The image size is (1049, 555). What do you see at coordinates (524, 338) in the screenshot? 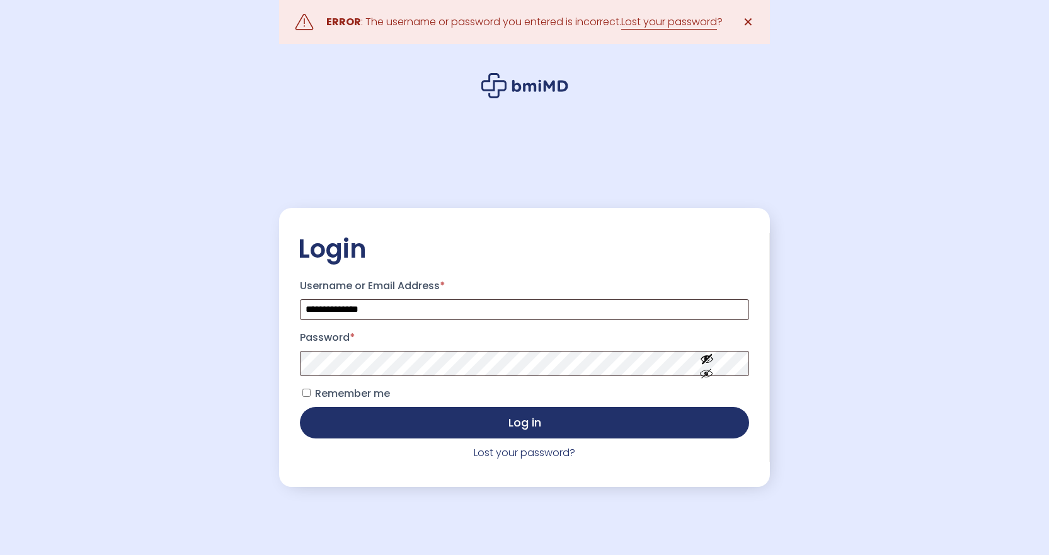
I see `label: Password` at bounding box center [524, 338].